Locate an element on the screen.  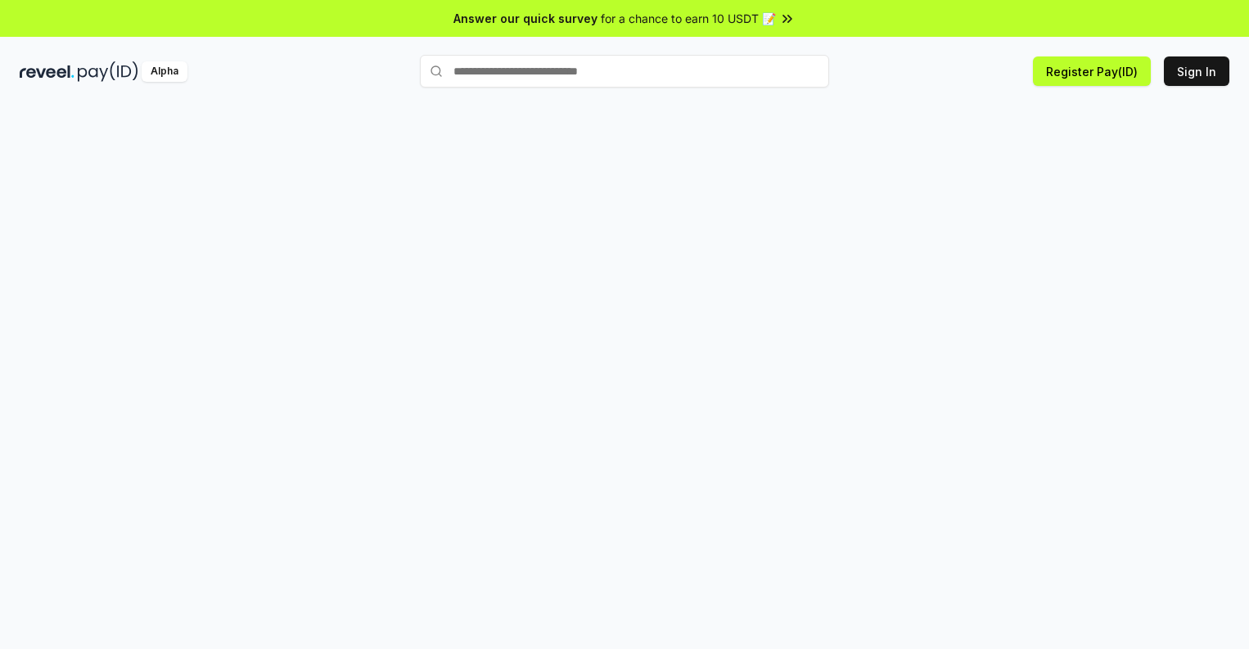
button: Sign In is located at coordinates (1197, 71).